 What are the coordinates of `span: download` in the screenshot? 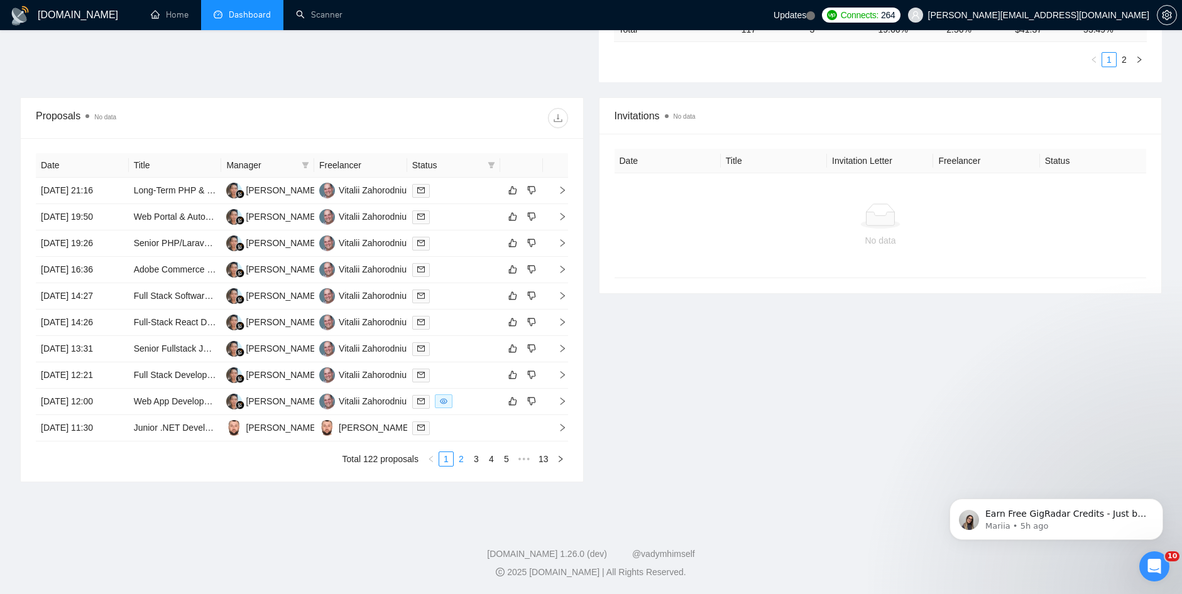 It's located at (558, 118).